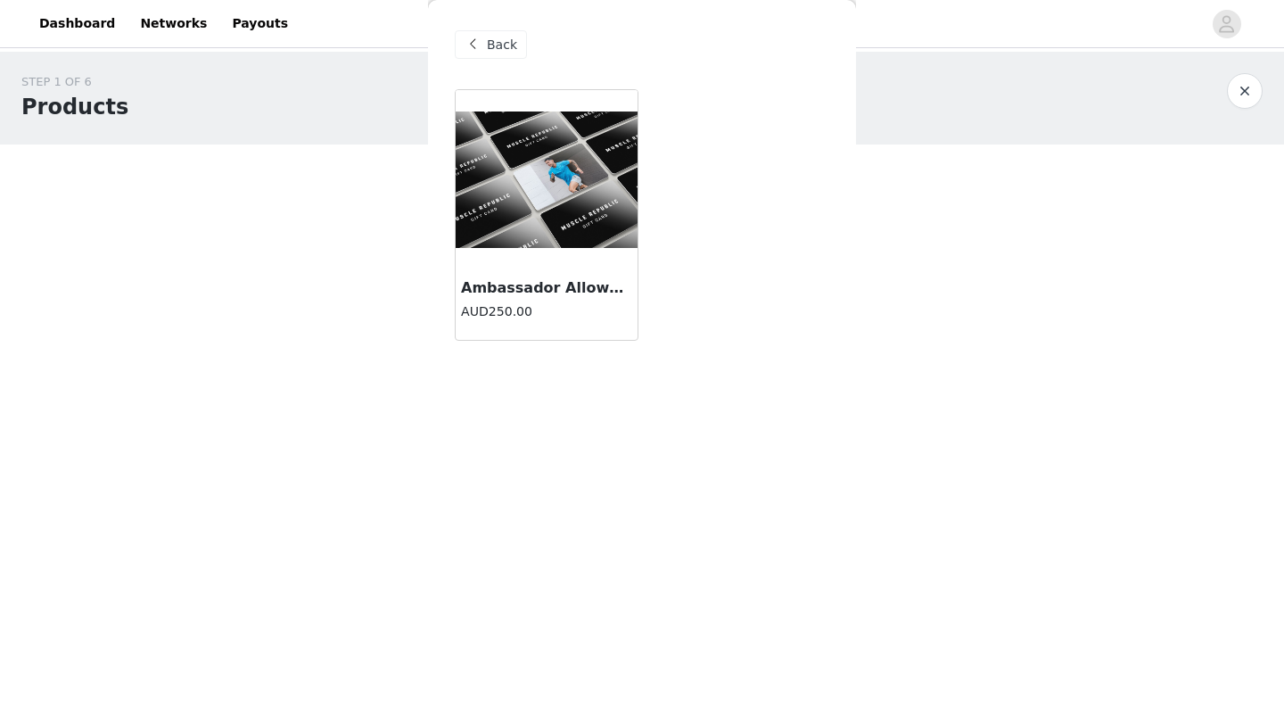 This screenshot has width=1284, height=711. What do you see at coordinates (259, 23) in the screenshot?
I see `a: Payouts` at bounding box center [259, 23].